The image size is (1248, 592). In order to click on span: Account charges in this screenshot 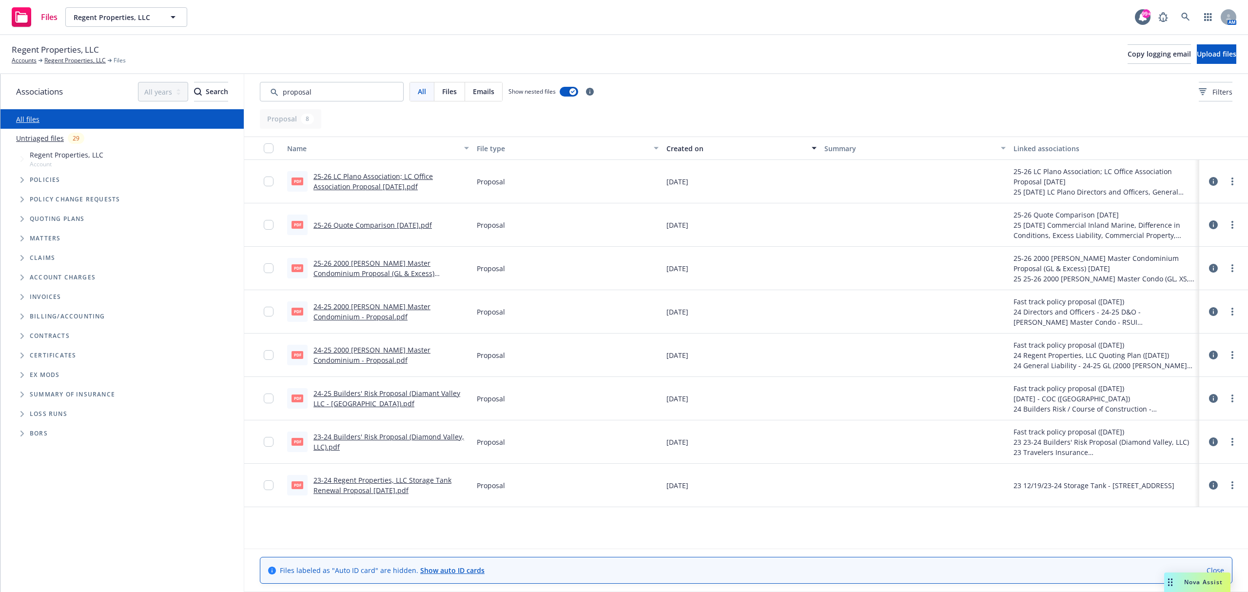, I will do `click(62, 277)`.